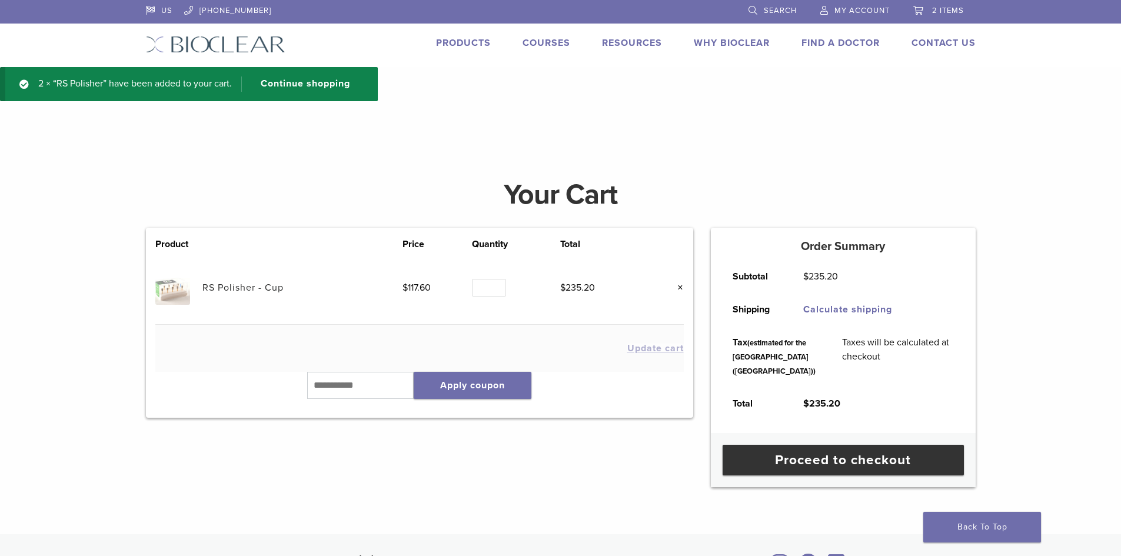  Describe the element at coordinates (243, 288) in the screenshot. I see `a: RS Polisher - Cup` at that location.